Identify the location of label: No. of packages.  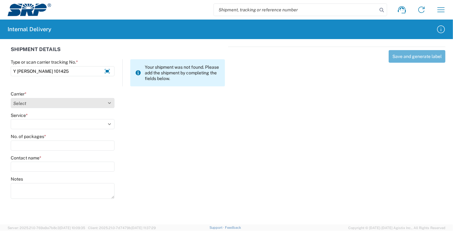
(28, 137).